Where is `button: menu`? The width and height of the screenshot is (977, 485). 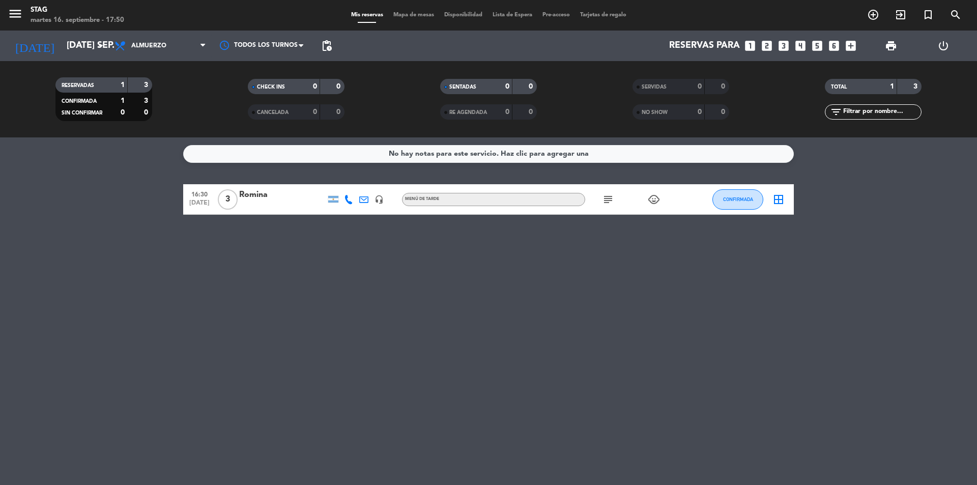
button: menu is located at coordinates (15, 15).